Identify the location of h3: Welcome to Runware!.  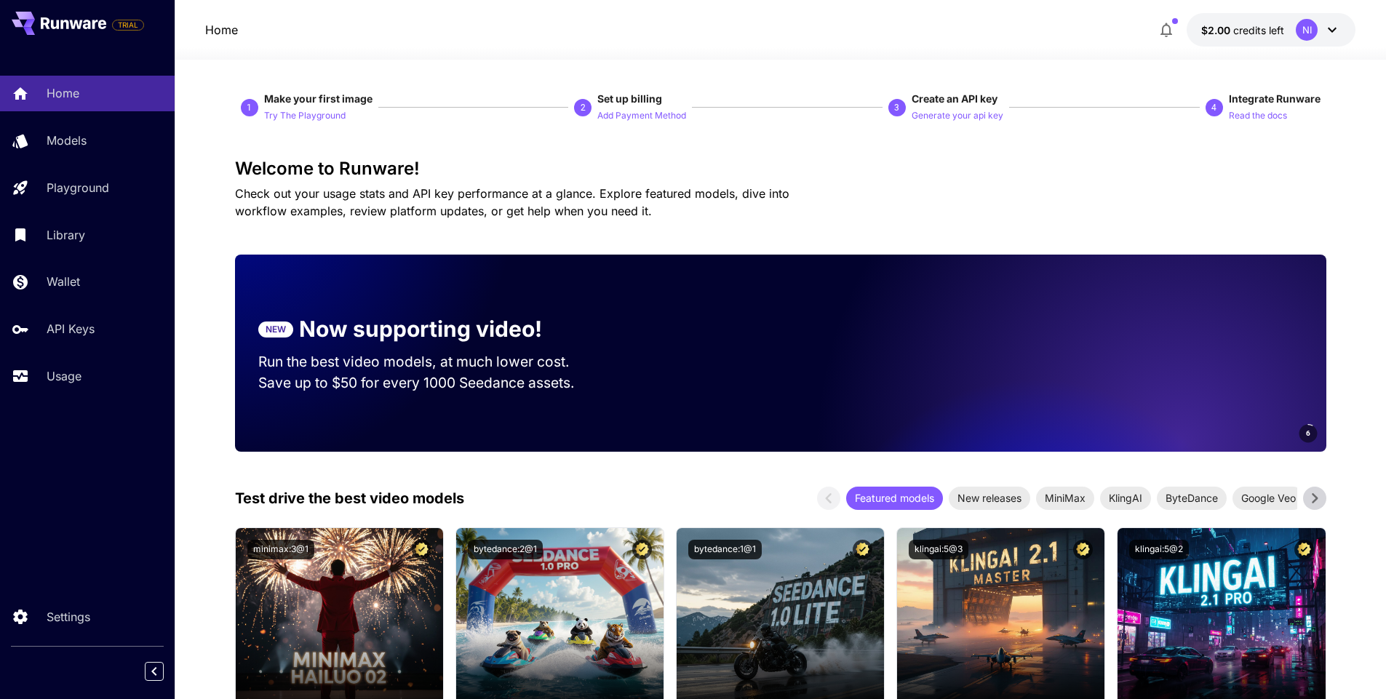
(781, 169).